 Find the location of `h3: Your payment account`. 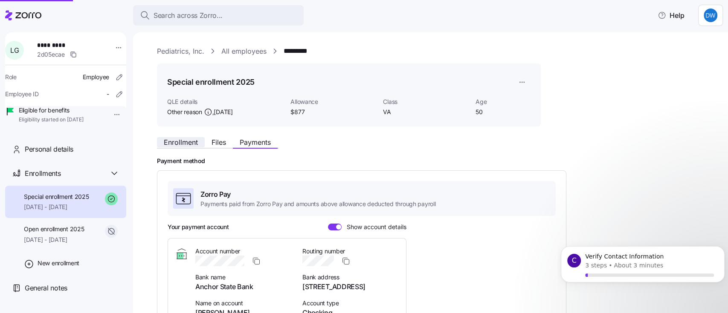

h3: Your payment account is located at coordinates (198, 227).